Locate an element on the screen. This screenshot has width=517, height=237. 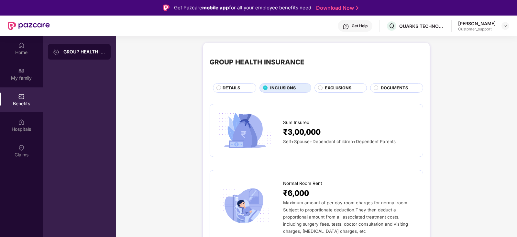
span: Self+Spouse+Dependent children+Dependent Parents is located at coordinates (339, 141).